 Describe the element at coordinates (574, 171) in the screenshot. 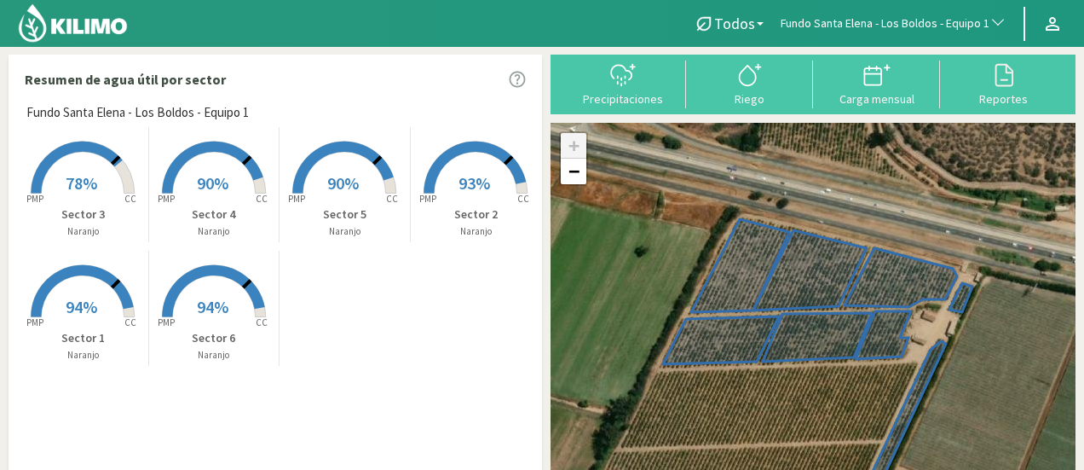

I see `a: Zoom out` at that location.